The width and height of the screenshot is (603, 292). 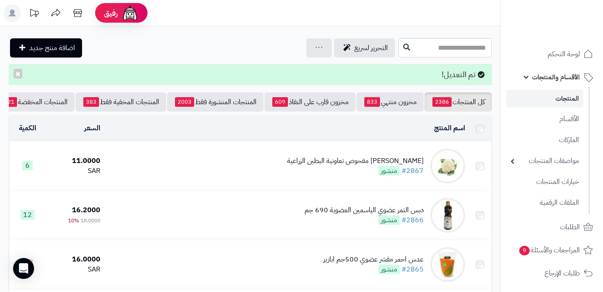 What do you see at coordinates (544, 99) in the screenshot?
I see `a: المنتجات` at bounding box center [544, 99].